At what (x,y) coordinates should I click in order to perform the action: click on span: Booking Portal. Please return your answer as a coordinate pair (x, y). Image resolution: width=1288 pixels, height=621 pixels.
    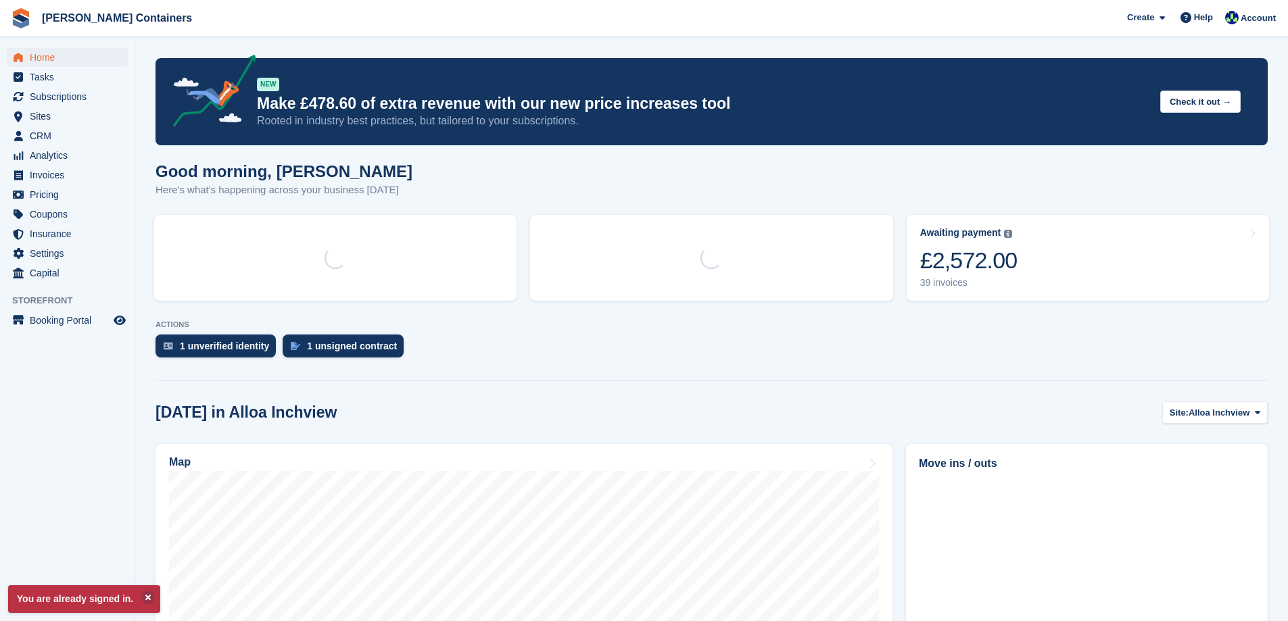
    Looking at the image, I should click on (70, 321).